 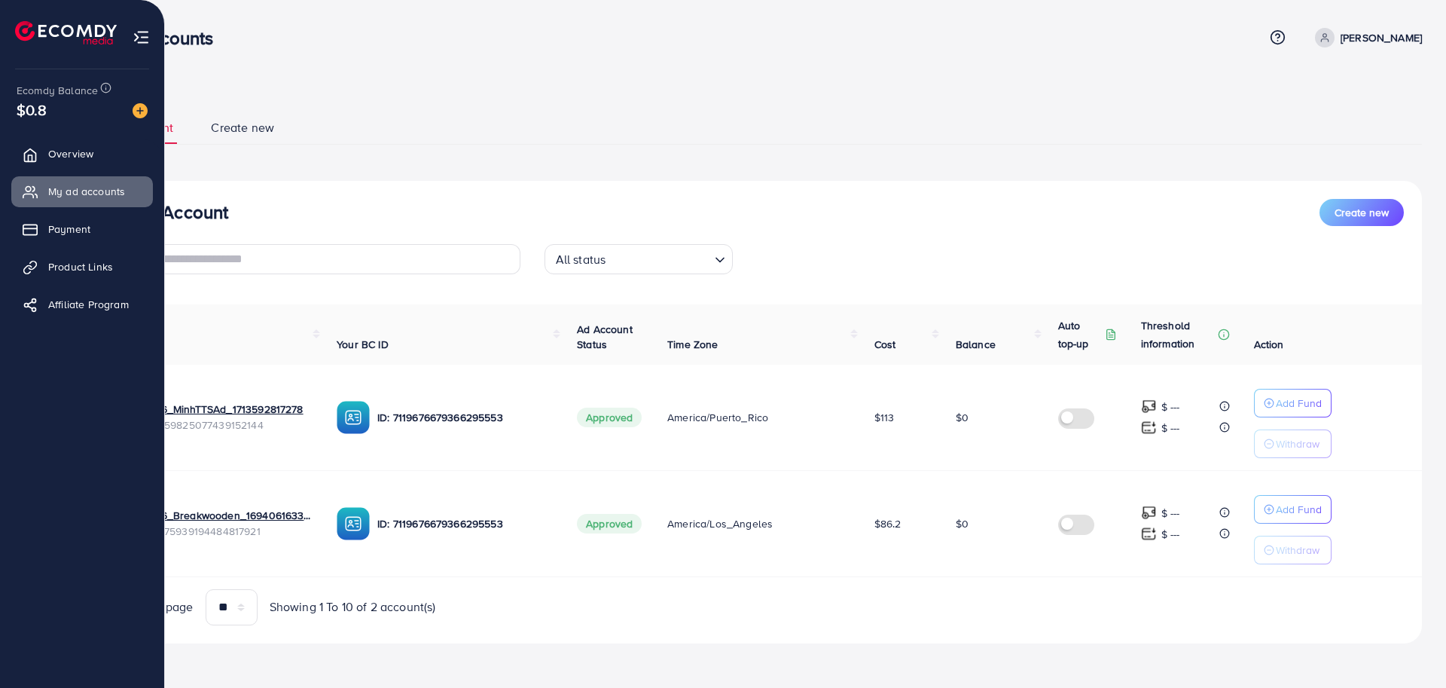 What do you see at coordinates (88, 304) in the screenshot?
I see `span: Affiliate Program` at bounding box center [88, 304].